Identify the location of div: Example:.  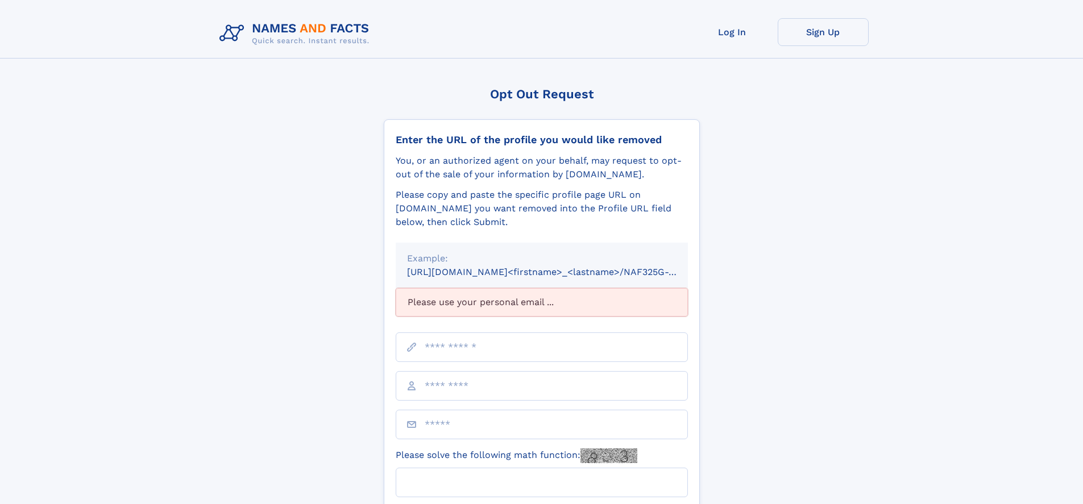
(542, 259).